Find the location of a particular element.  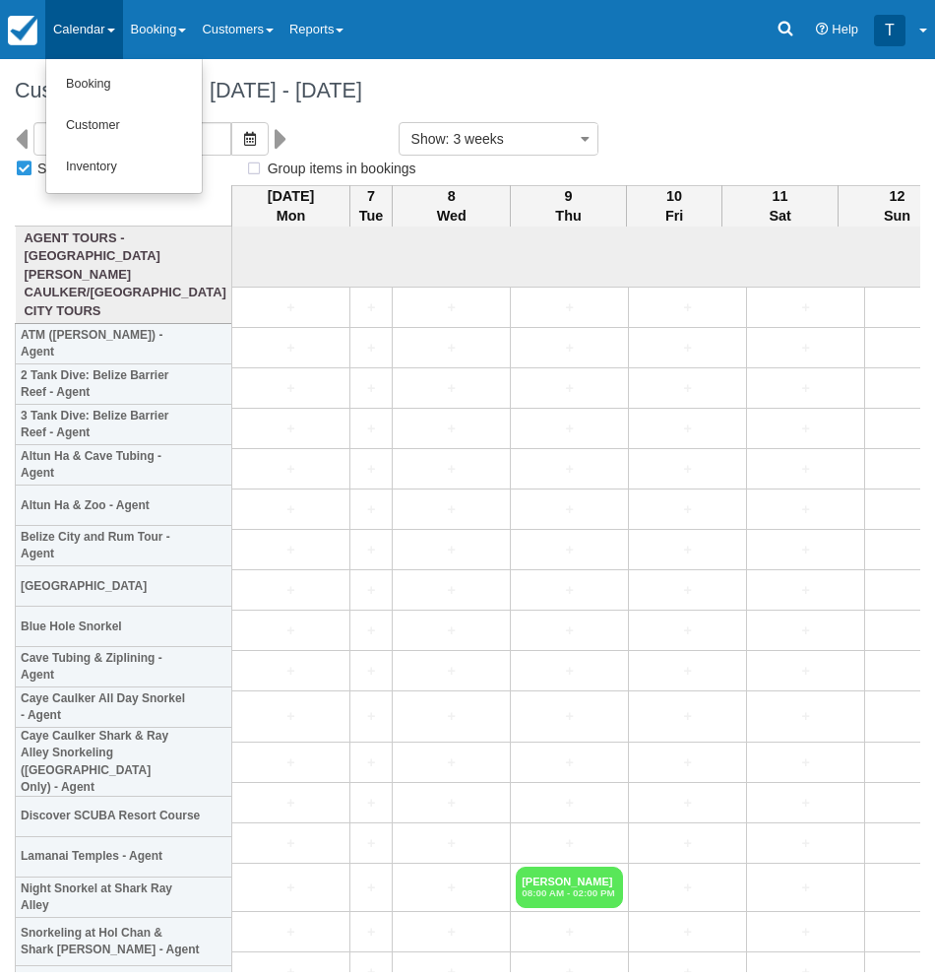

th: 9 Thu is located at coordinates (569, 206).